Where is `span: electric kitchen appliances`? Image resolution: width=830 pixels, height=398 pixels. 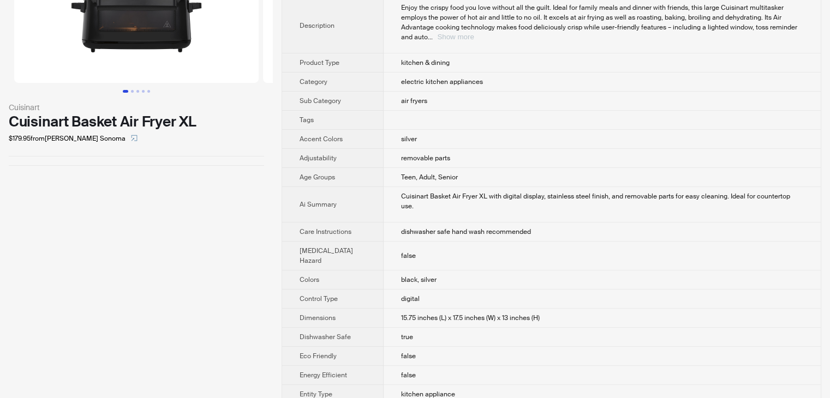 span: electric kitchen appliances is located at coordinates (442, 82).